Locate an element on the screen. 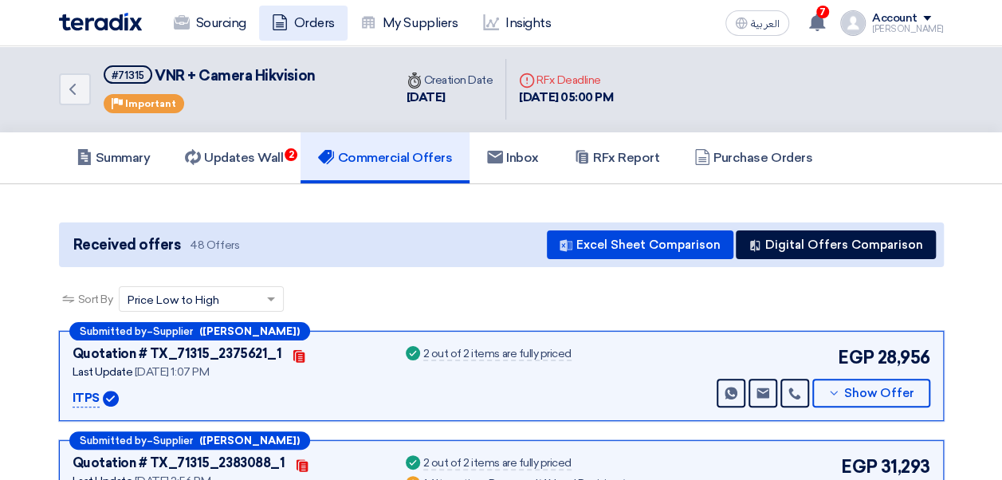 The image size is (1002, 480). span: 2 is located at coordinates (291, 155).